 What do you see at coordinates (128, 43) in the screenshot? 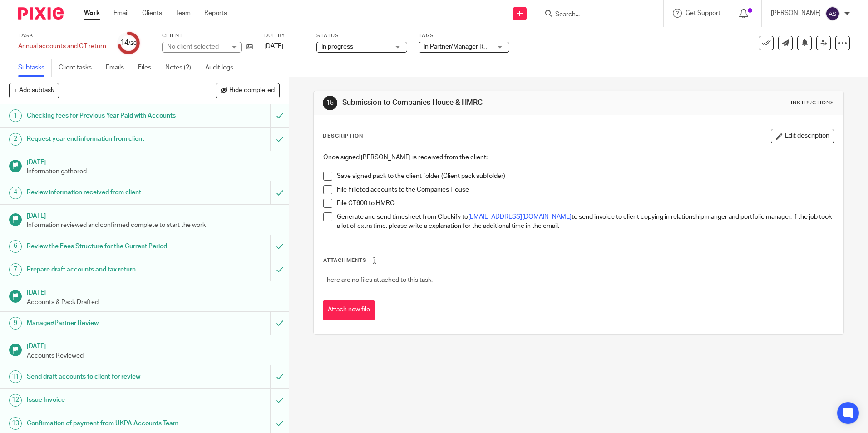
I see `div: 14` at bounding box center [128, 43].